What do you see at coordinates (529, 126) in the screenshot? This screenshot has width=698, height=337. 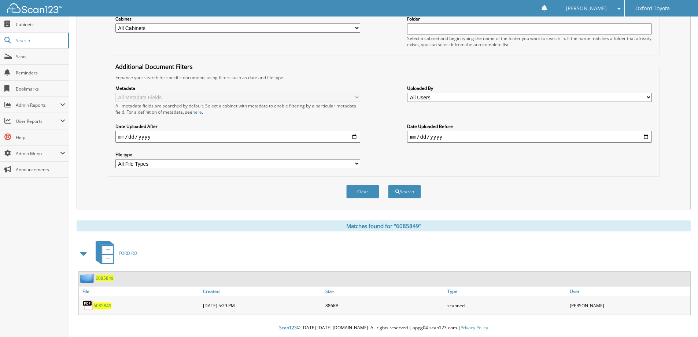 I see `label: Date Uploaded Before` at bounding box center [529, 126].